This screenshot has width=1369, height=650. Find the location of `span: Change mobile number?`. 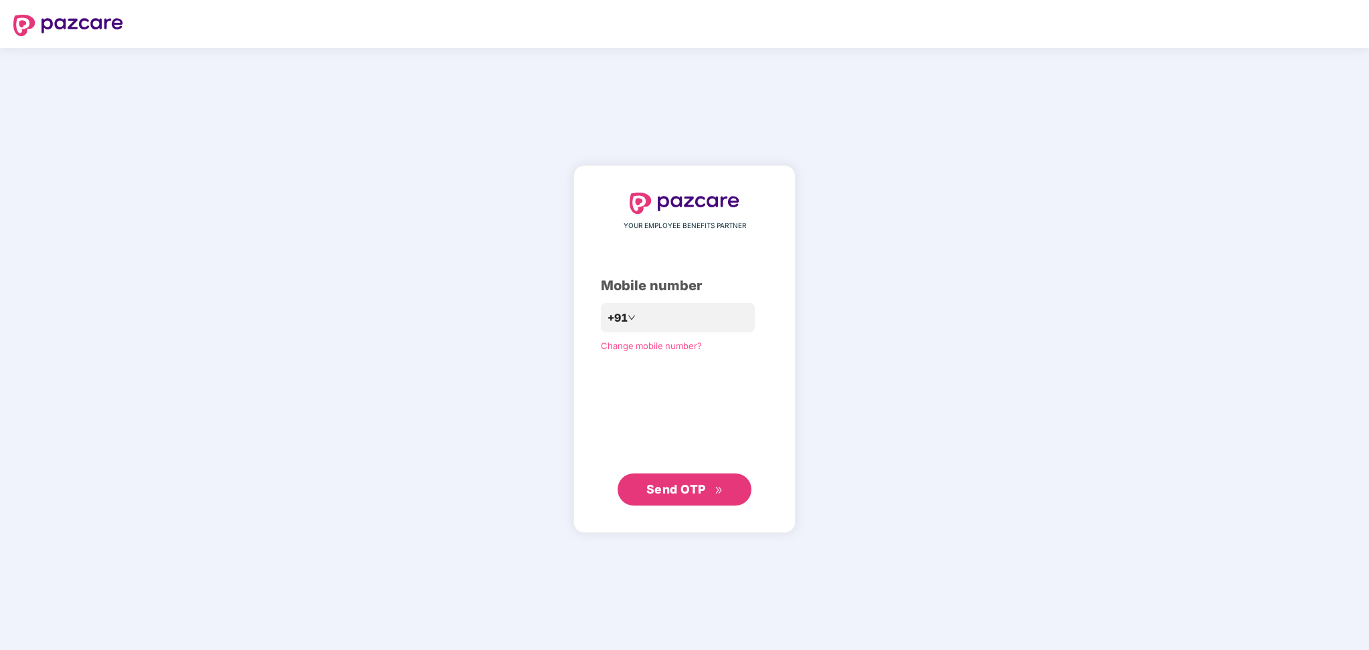

span: Change mobile number? is located at coordinates (651, 346).